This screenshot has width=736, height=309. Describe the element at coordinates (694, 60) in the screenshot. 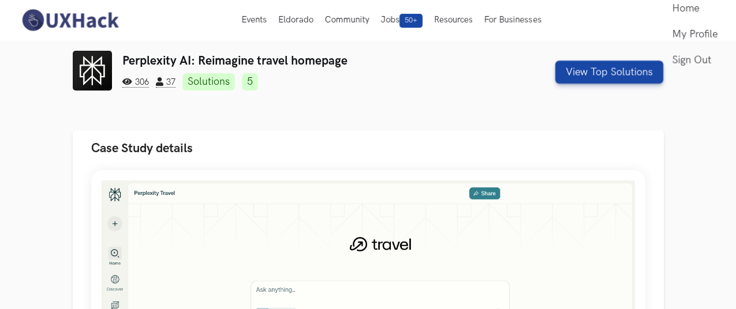

I see `a: Sign Out` at that location.